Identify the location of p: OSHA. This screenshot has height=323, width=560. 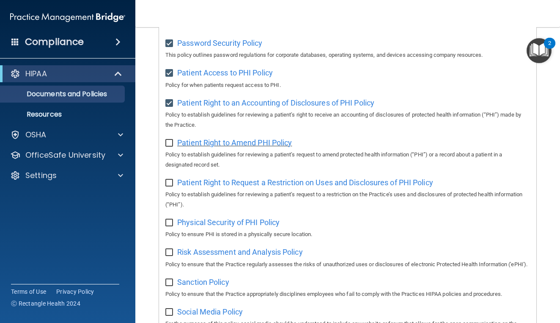
(36, 135).